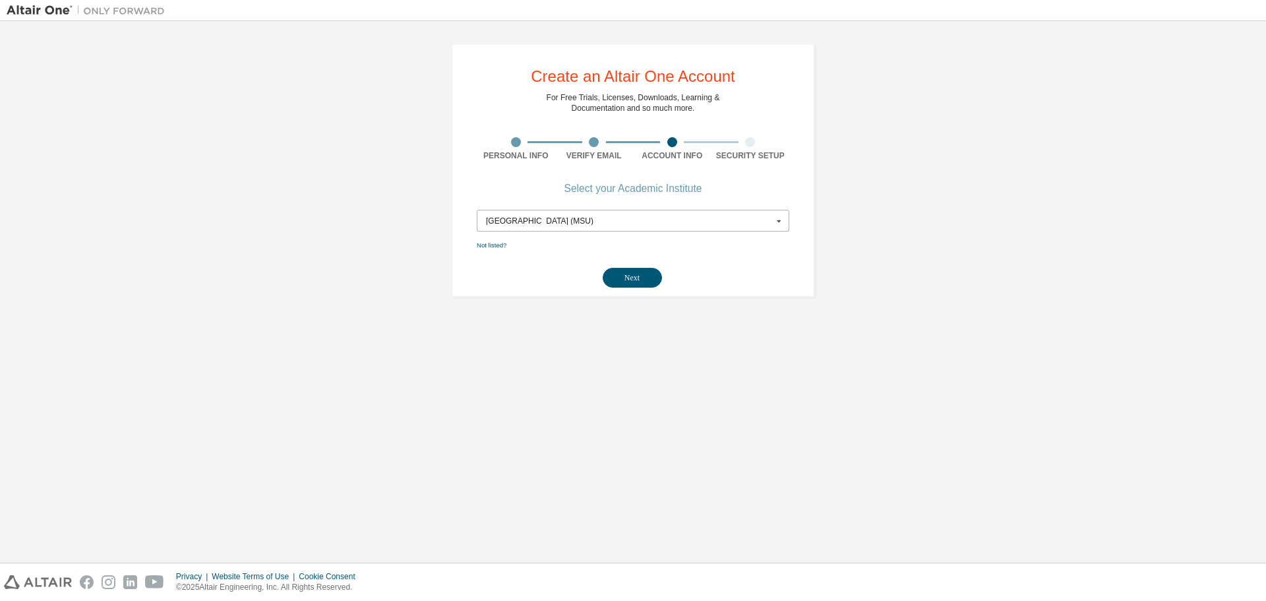  Describe the element at coordinates (594, 156) in the screenshot. I see `div: Verify Email` at that location.